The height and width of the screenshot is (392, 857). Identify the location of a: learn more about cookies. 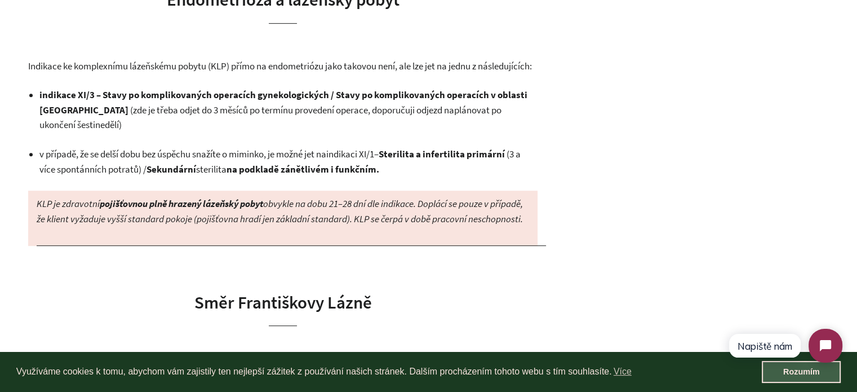
(623, 371).